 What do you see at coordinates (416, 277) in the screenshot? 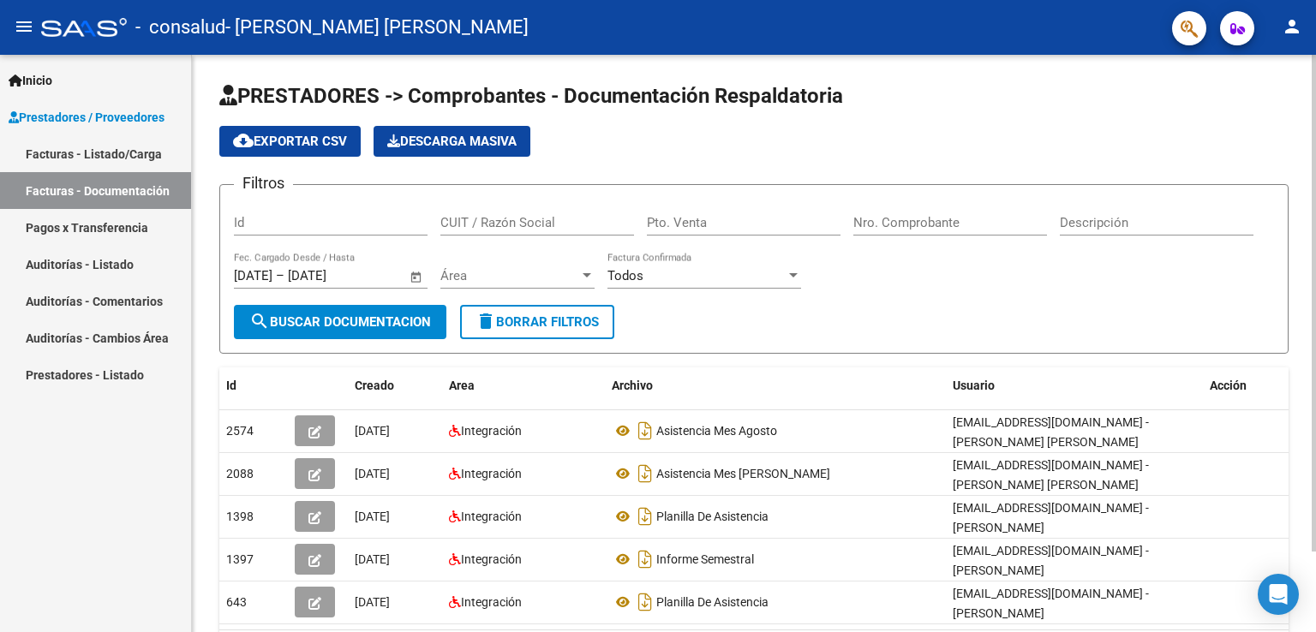
I see `button: Open calendar` at bounding box center [416, 277].